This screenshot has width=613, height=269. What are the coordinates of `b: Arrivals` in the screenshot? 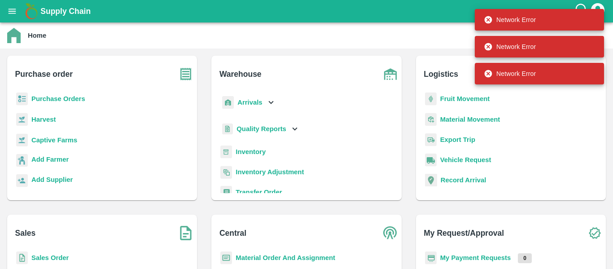 It's located at (250, 102).